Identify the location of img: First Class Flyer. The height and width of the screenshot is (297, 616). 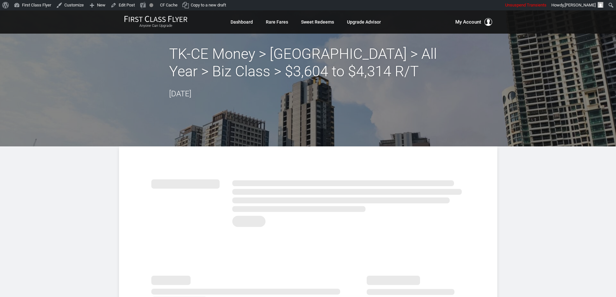
(156, 19).